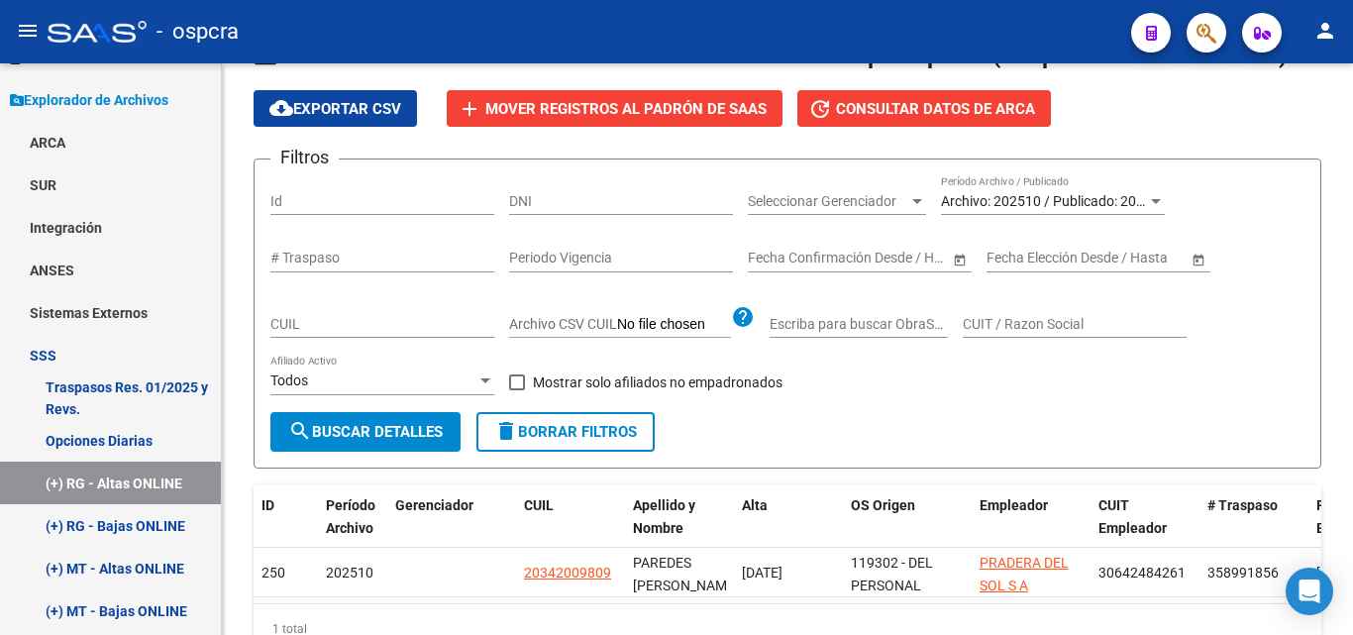 This screenshot has width=1353, height=635. What do you see at coordinates (664, 516) in the screenshot?
I see `span: Apellido y Nombre` at bounding box center [664, 516].